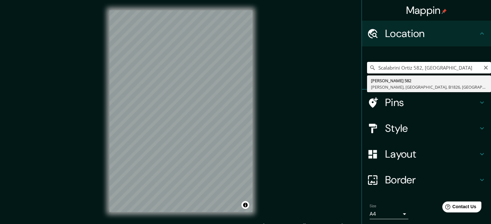  What do you see at coordinates (426, 10) in the screenshot?
I see `h4: Mappin` at bounding box center [426, 10].